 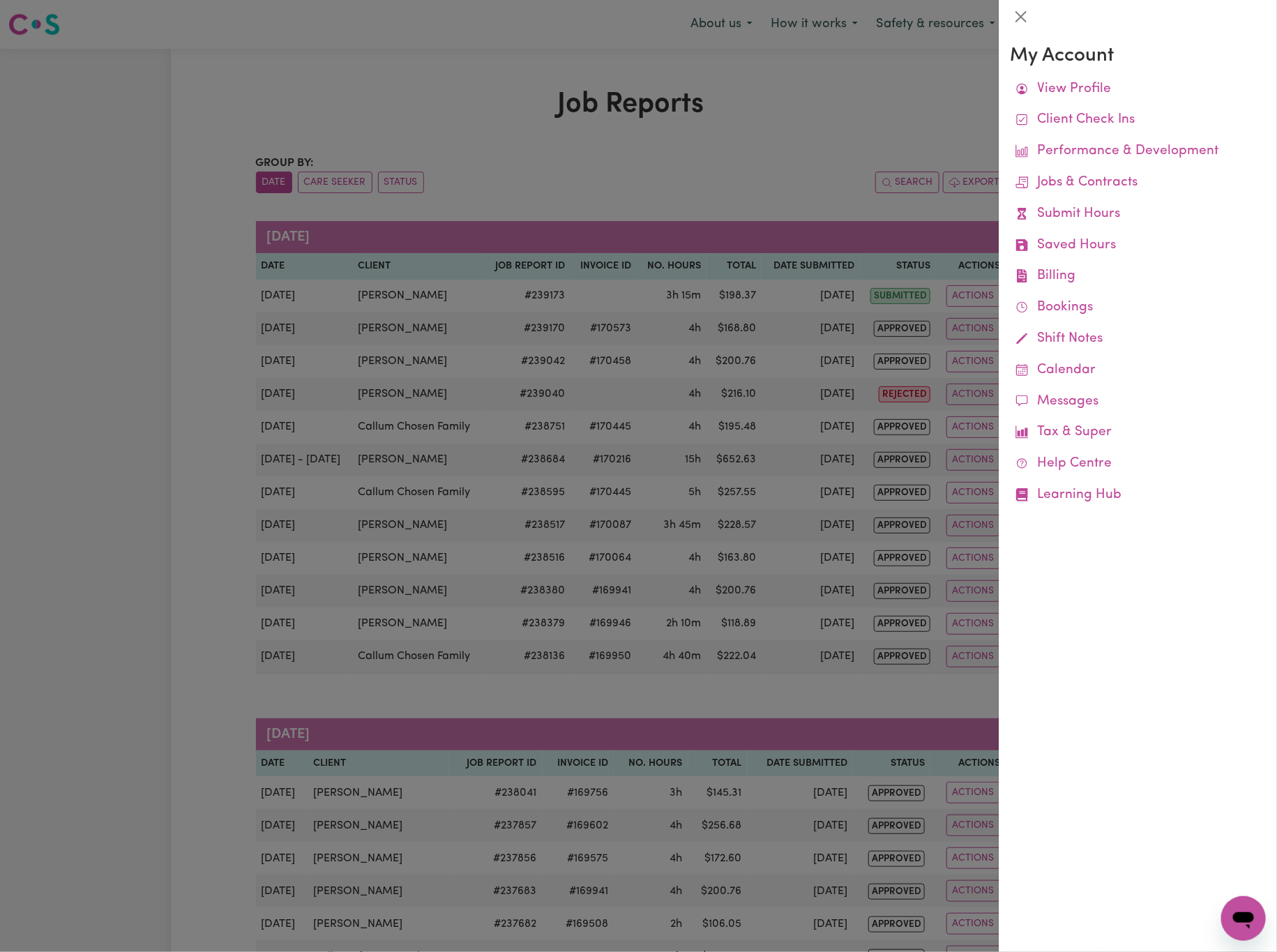 I want to click on a: Bookings, so click(x=1137, y=307).